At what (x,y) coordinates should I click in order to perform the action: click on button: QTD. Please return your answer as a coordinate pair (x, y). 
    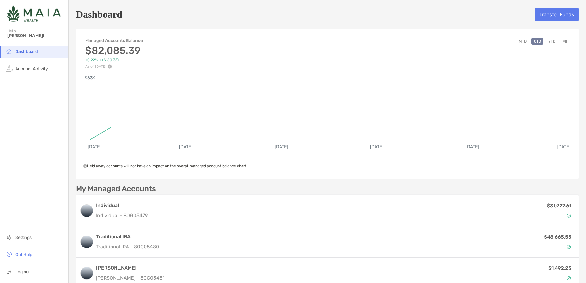
    Looking at the image, I should click on (538, 41).